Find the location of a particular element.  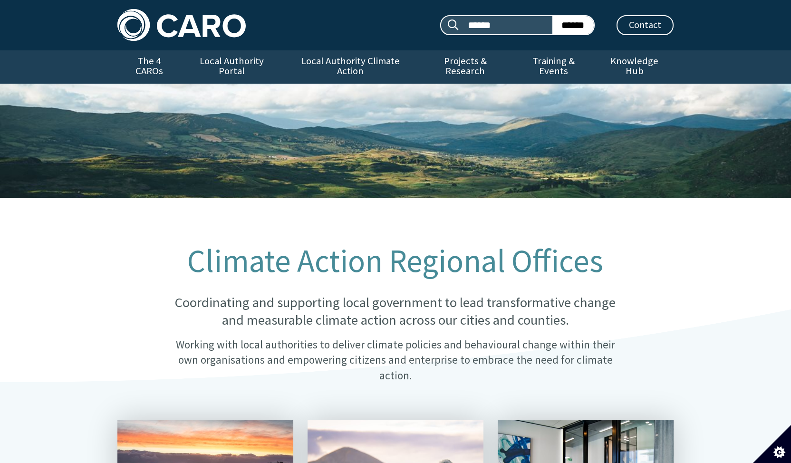

a: Local Authority Portal is located at coordinates (231, 67).